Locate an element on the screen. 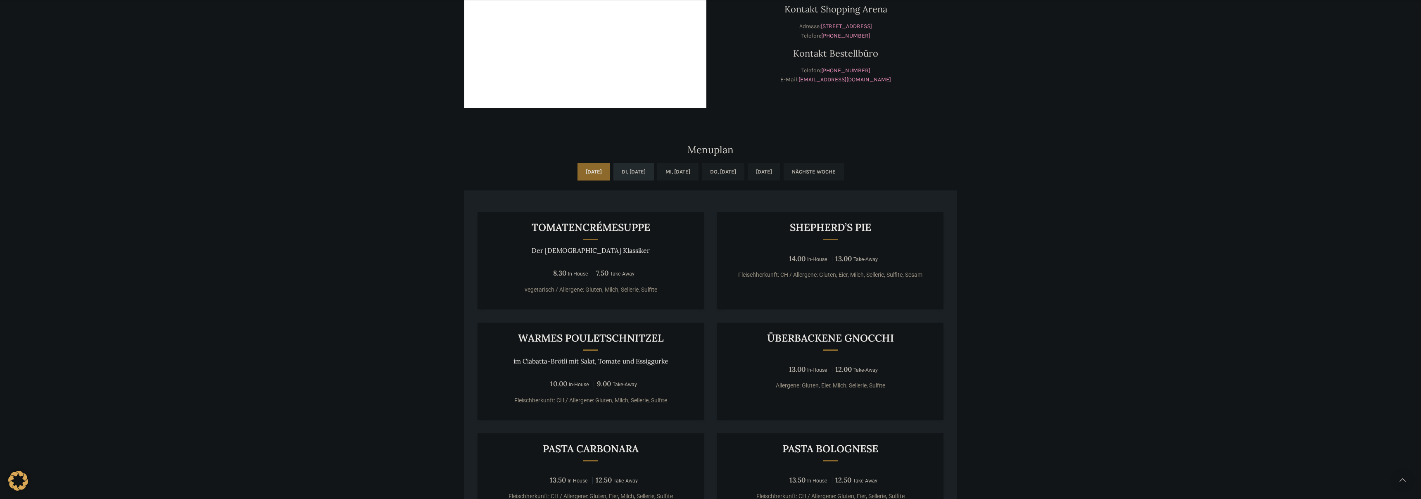 The image size is (1421, 499). a: Scroll to top button is located at coordinates (1402, 480).